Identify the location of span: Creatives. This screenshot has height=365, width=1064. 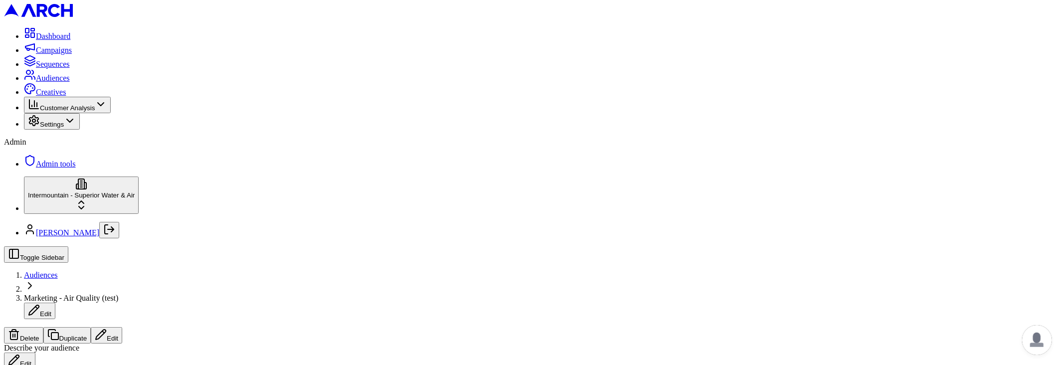
(51, 92).